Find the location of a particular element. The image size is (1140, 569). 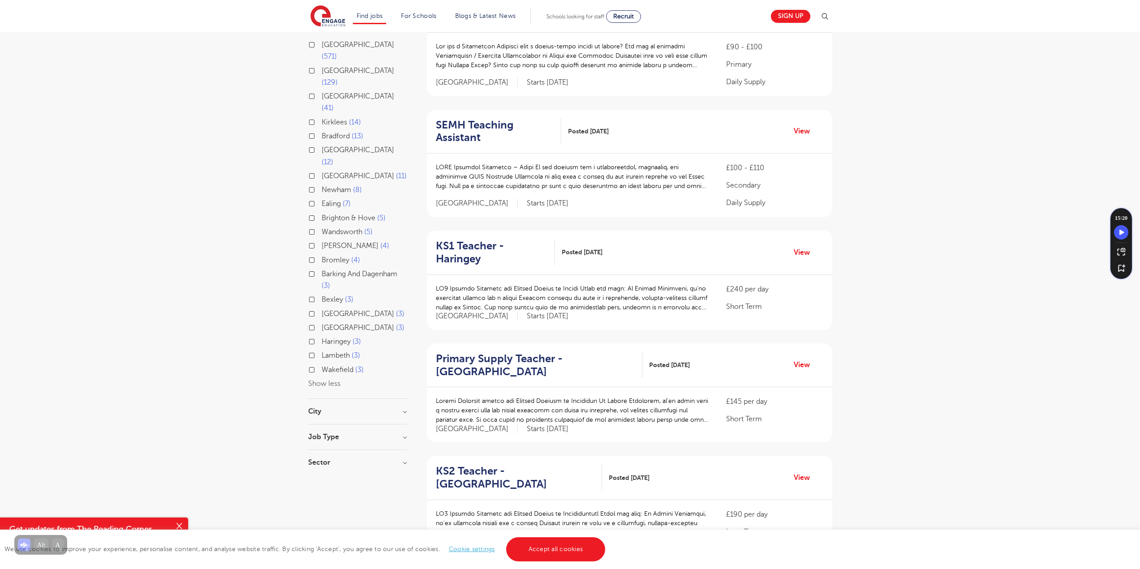

span: Recruit is located at coordinates (623, 16).